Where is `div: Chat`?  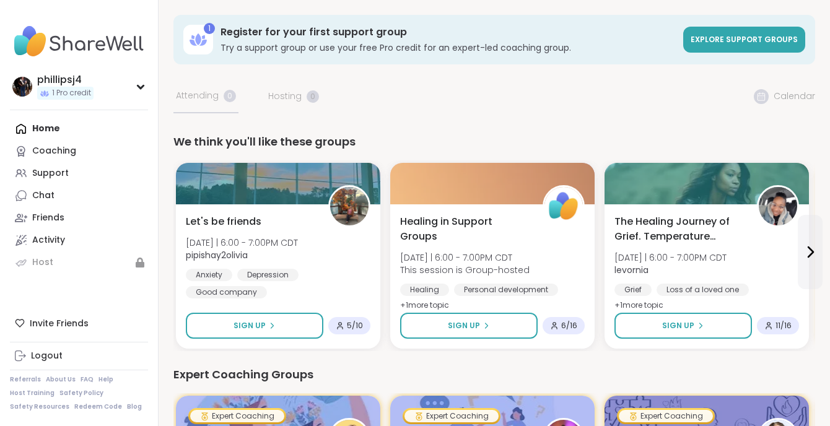 div: Chat is located at coordinates (43, 196).